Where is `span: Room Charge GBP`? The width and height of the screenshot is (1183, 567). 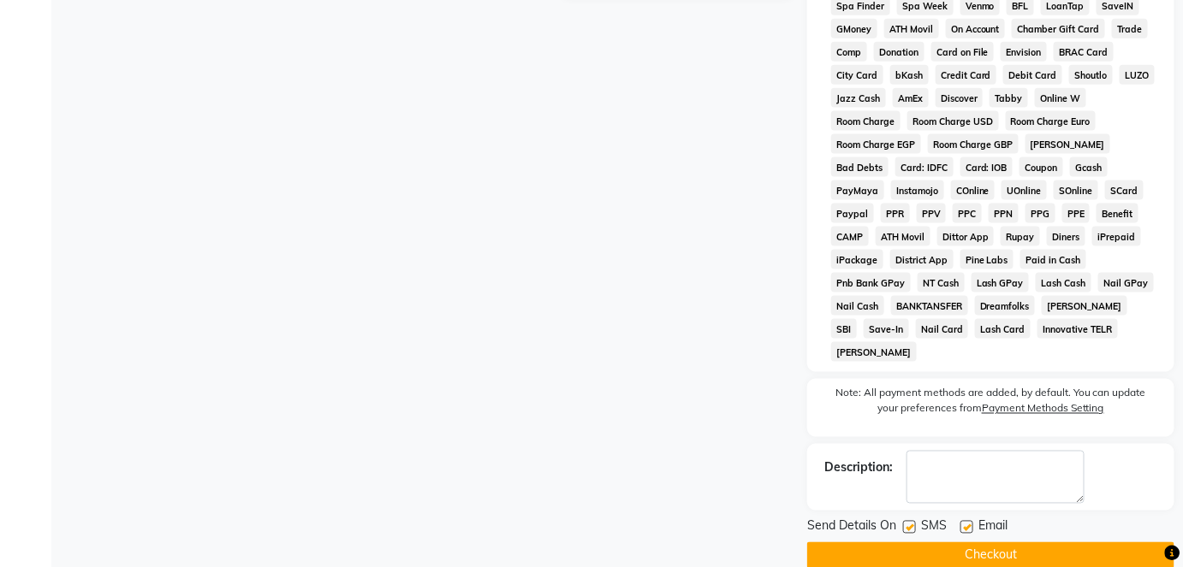
span: Room Charge GBP is located at coordinates (973, 144).